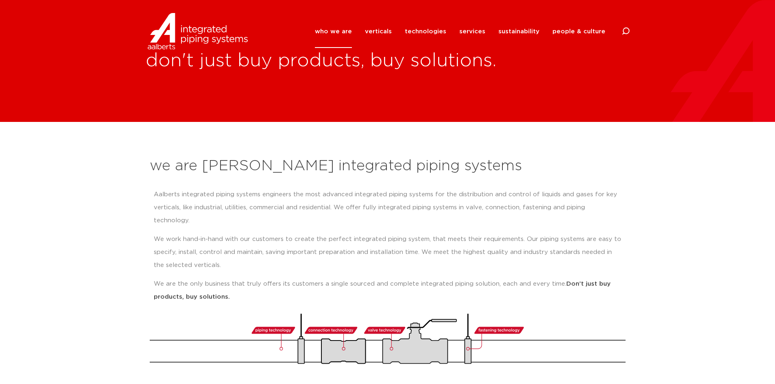  Describe the element at coordinates (388, 253) in the screenshot. I see `p: We work hand-in-hand with our customers to create the perfect integrated piping system, that meet...` at that location.